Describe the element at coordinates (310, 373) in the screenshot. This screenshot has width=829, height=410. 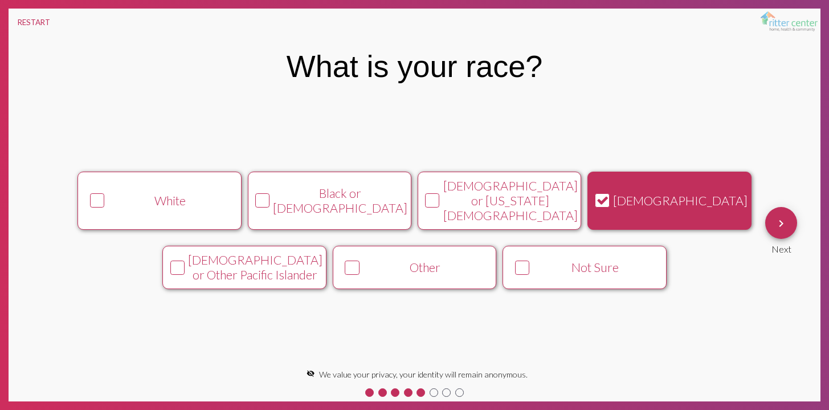
I see `mat-icon: visibility_off` at that location.